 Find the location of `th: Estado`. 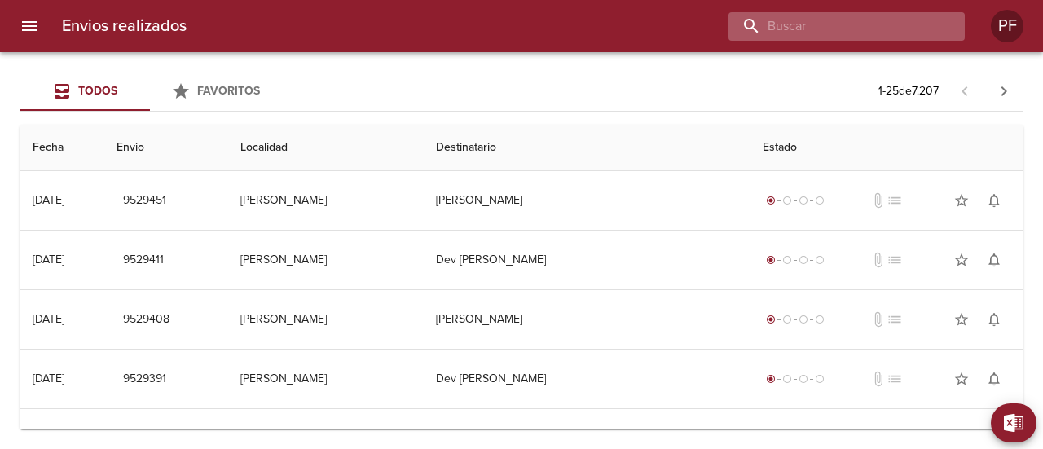

th: Estado is located at coordinates (886, 147).